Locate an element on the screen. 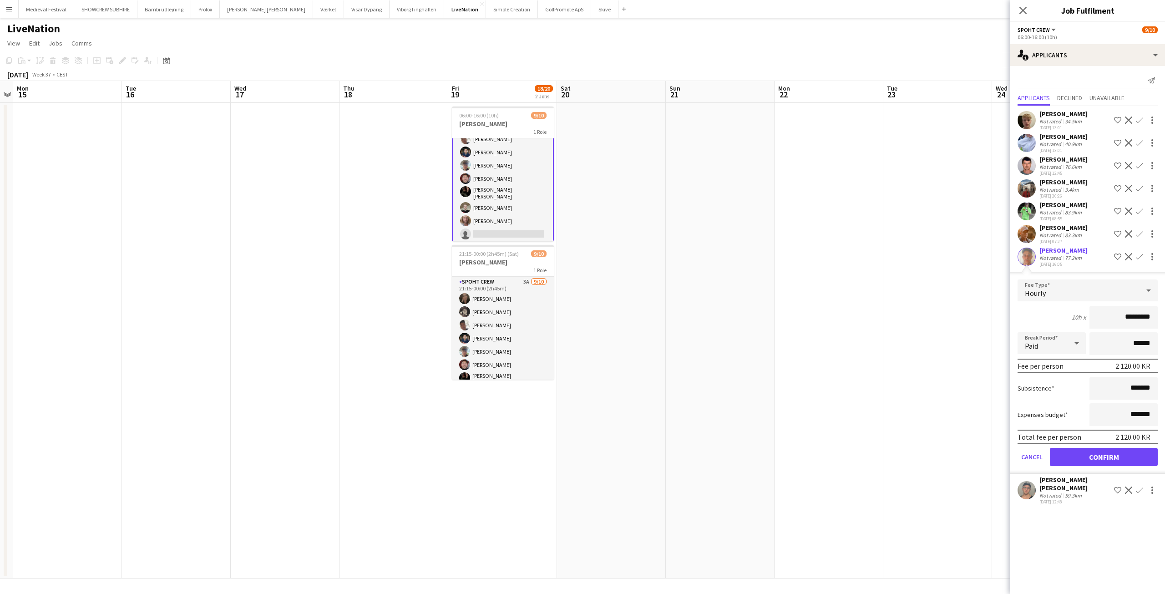 The width and height of the screenshot is (1165, 594). span: 19 is located at coordinates (455, 94).